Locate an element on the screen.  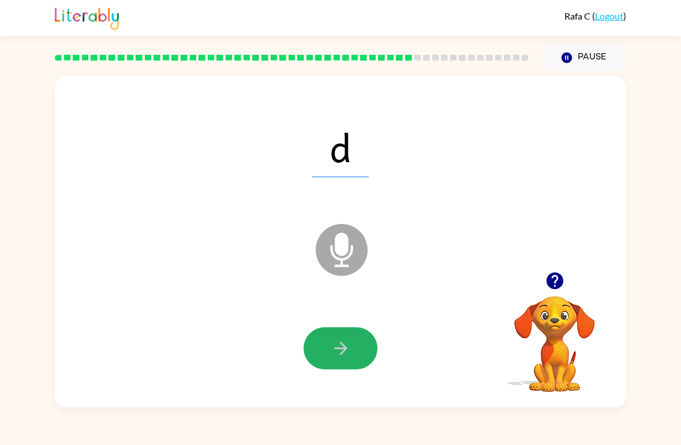
span: d is located at coordinates (340, 147).